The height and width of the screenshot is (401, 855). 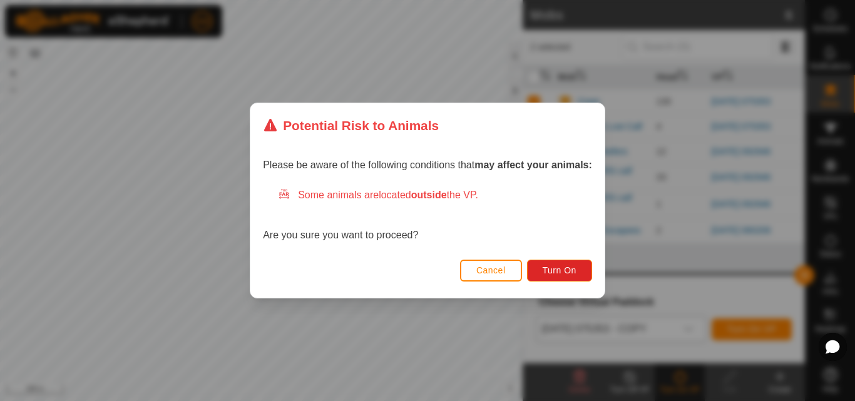 I want to click on span: Please be aware of the following conditions that, so click(x=427, y=165).